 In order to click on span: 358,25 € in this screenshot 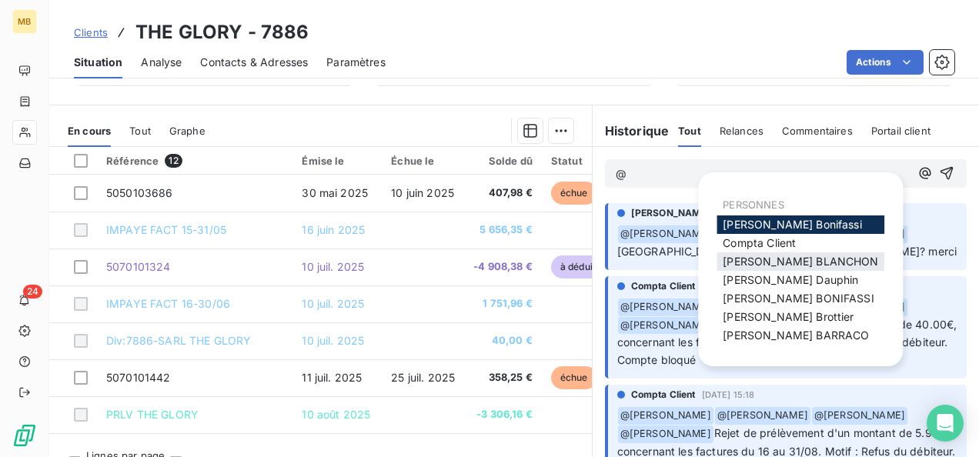, I will do `click(502, 378)`.